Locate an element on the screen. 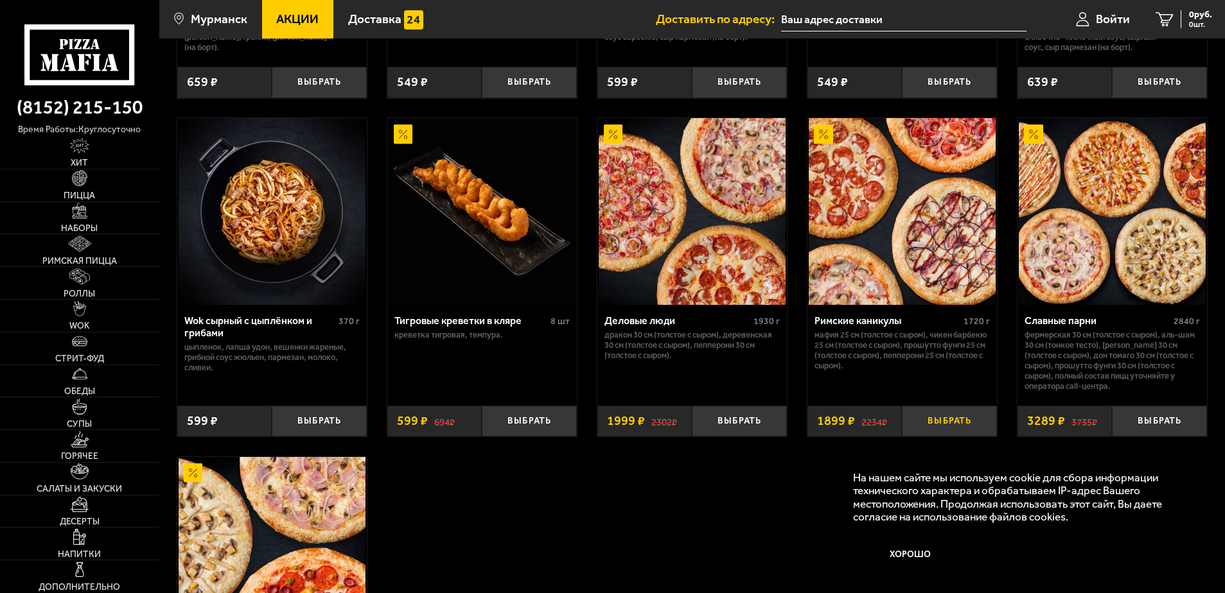 This screenshot has height=593, width=1225. span: WOK is located at coordinates (79, 326).